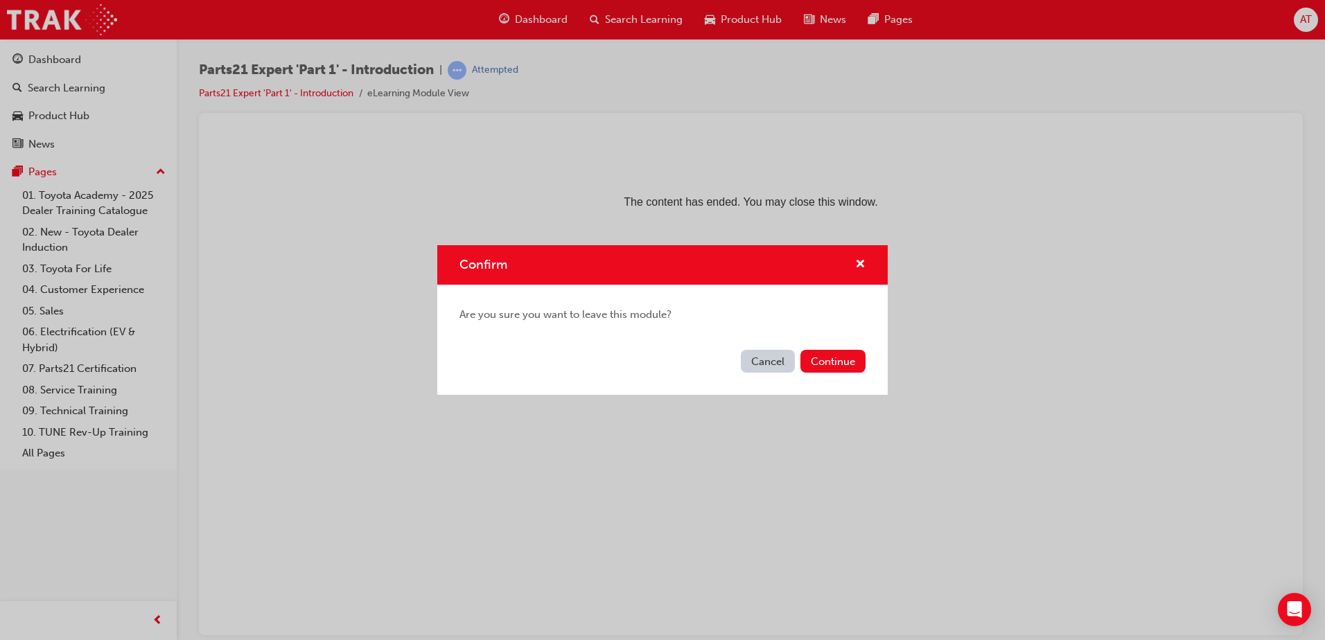 The width and height of the screenshot is (1325, 640). I want to click on button: cross-icon, so click(860, 265).